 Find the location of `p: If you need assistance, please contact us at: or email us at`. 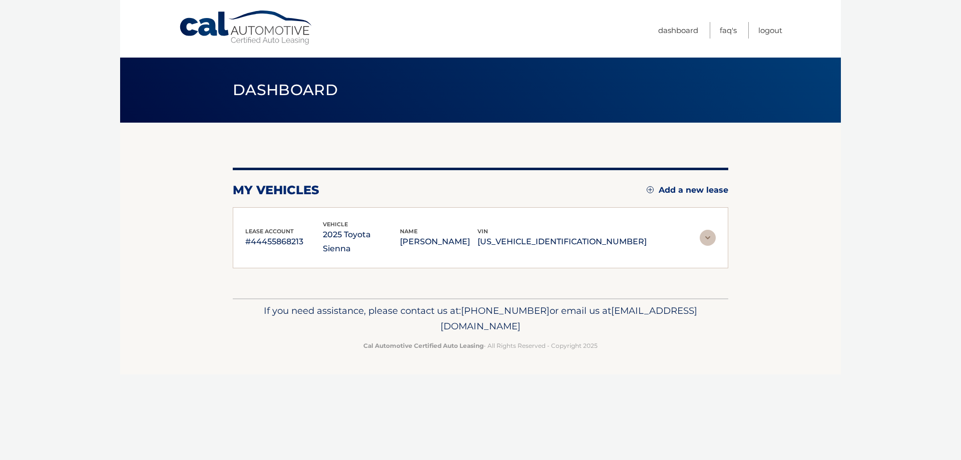

p: If you need assistance, please contact us at: or email us at is located at coordinates (480, 319).